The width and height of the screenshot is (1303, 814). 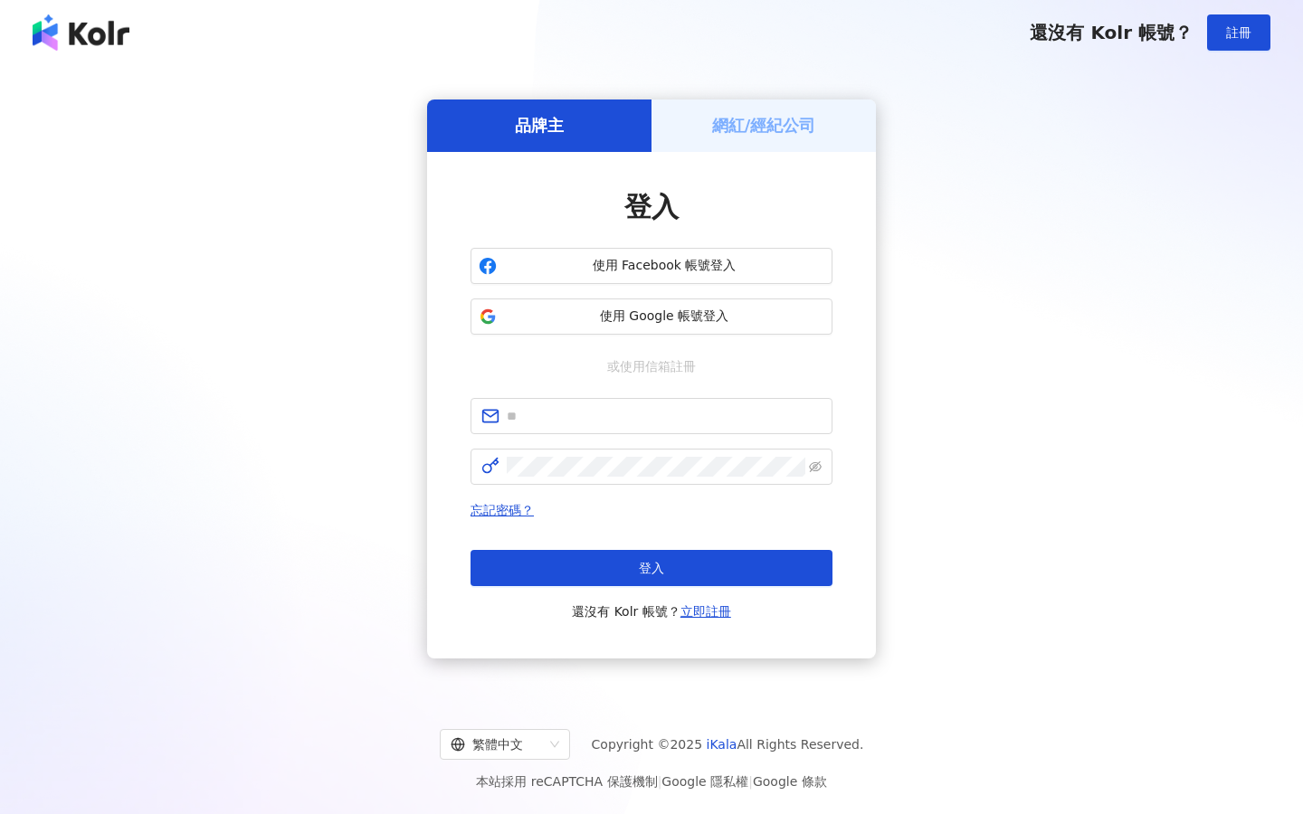 I want to click on span: 註冊, so click(x=1239, y=33).